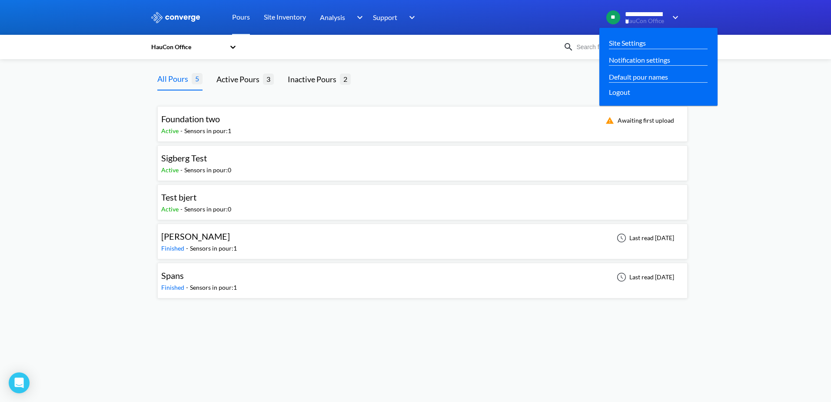  What do you see at coordinates (639, 120) in the screenshot?
I see `div: Awaiting first upload` at bounding box center [639, 120].